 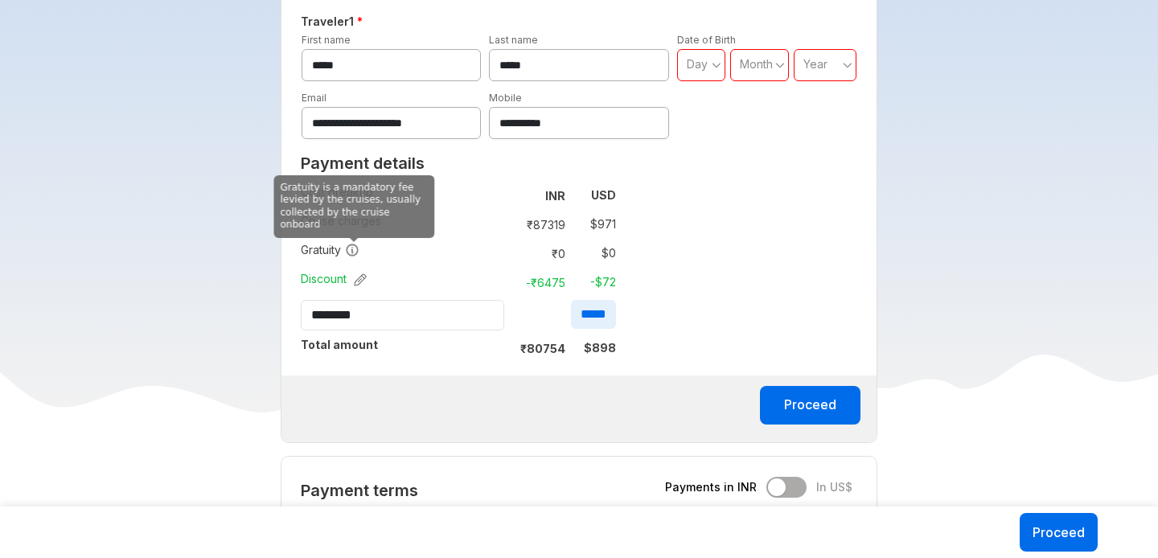 What do you see at coordinates (543, 348) in the screenshot?
I see `strong: ₹ 80754` at bounding box center [543, 348].